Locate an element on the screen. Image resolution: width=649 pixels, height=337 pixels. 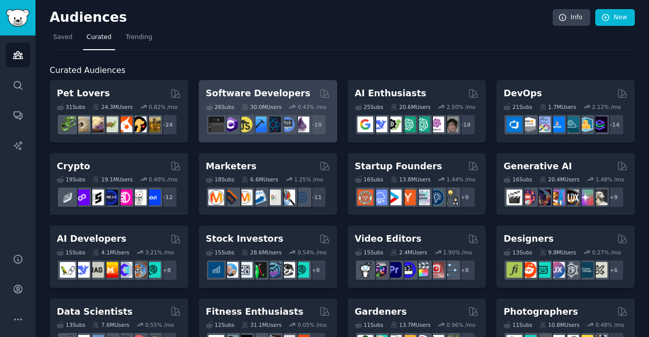
div: + 19 is located at coordinates (316, 125).